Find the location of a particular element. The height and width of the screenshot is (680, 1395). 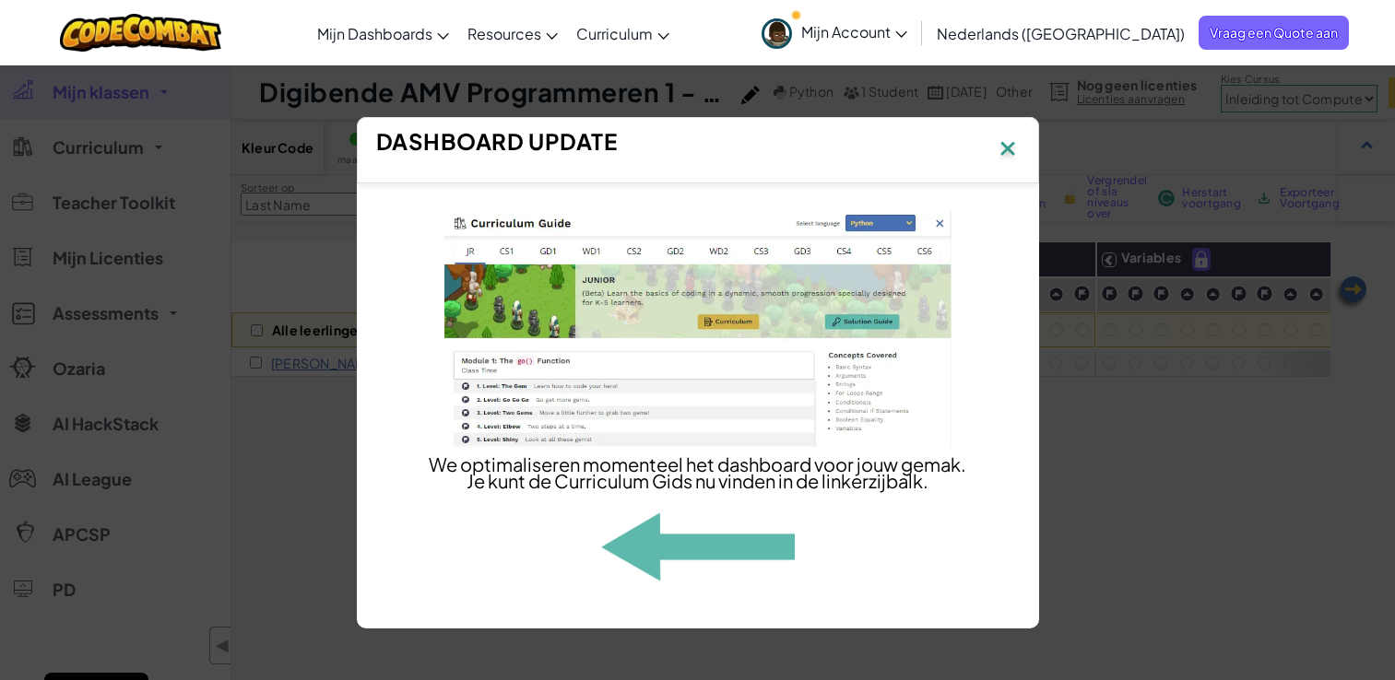

img: CodeCombat logo is located at coordinates (140, 32).